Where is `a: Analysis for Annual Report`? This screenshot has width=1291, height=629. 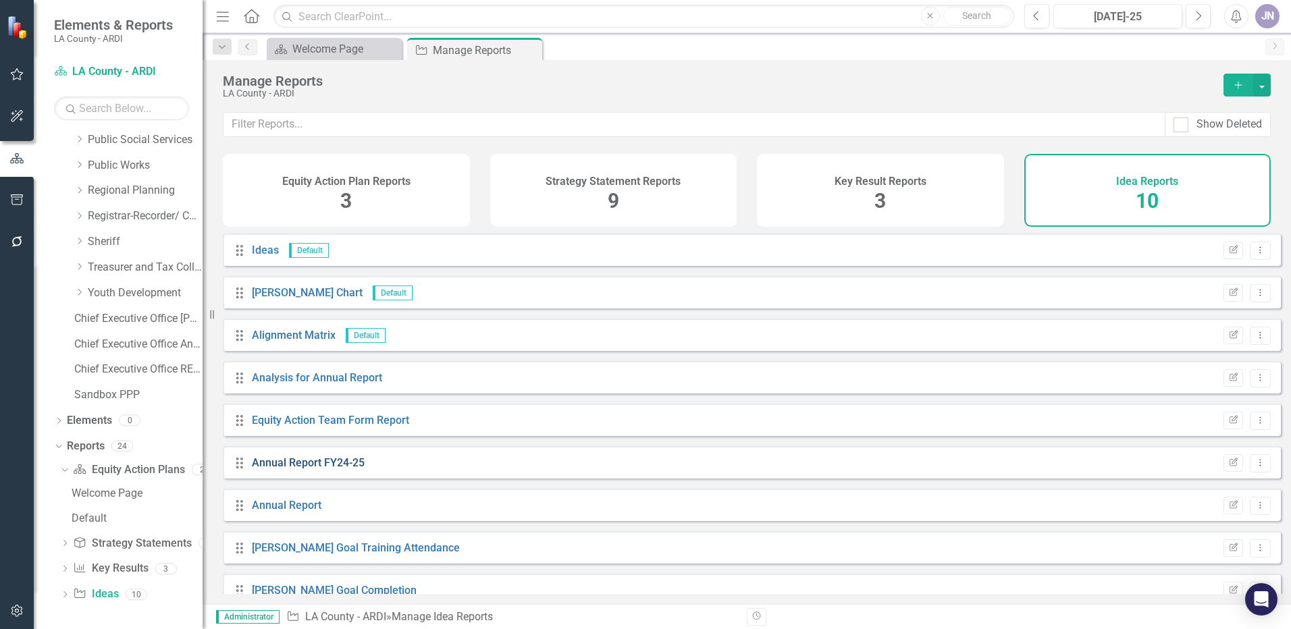
a: Analysis for Annual Report is located at coordinates (317, 377).